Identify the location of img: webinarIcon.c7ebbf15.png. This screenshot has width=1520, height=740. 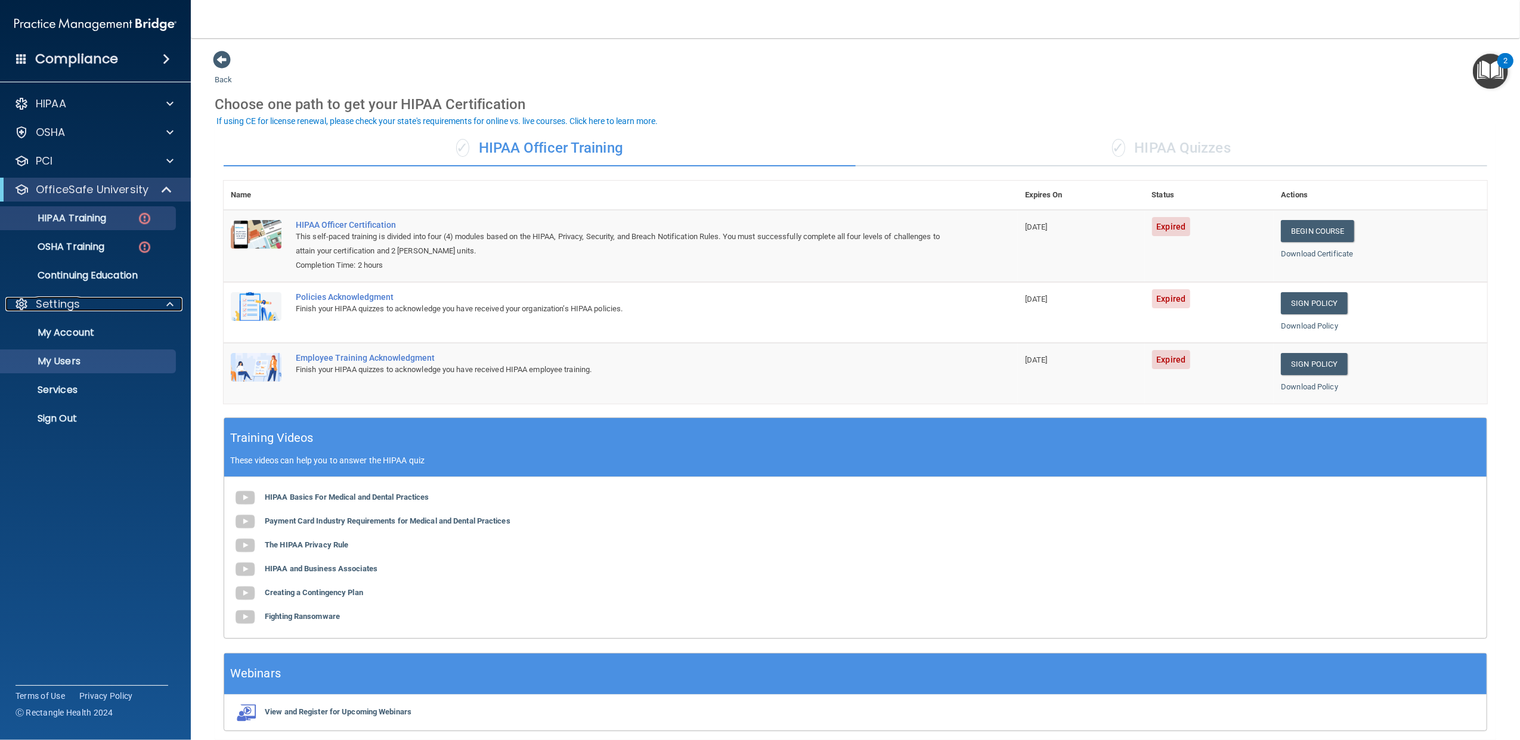
(245, 713).